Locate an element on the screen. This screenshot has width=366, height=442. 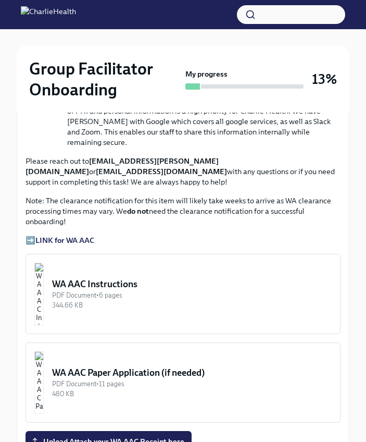
div: 344.66 KB is located at coordinates (192, 305).